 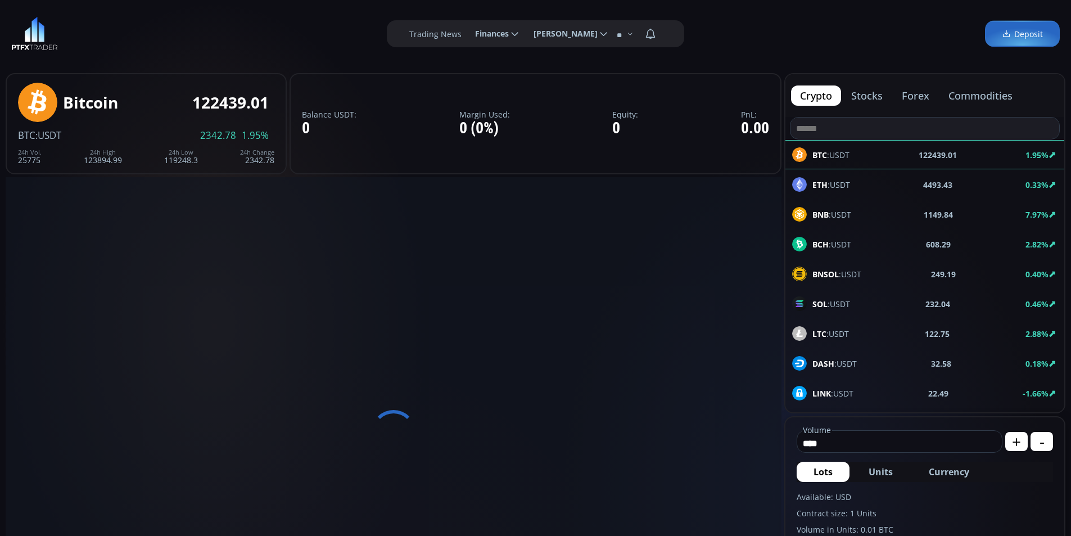 I want to click on b: 0.46%, so click(x=1036, y=303).